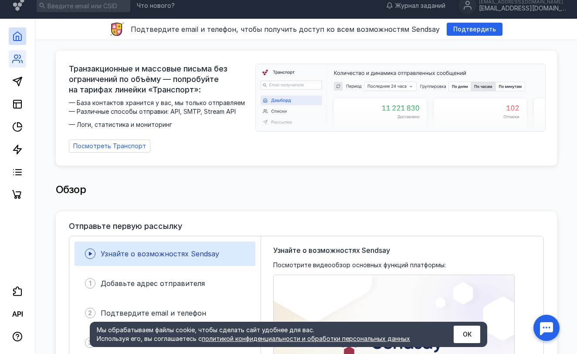  I want to click on span: Подтвердить, so click(475, 29).